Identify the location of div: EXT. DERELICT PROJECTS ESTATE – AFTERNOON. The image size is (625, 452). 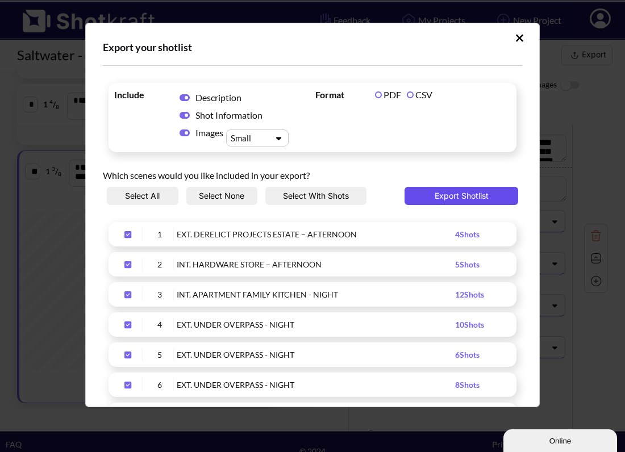
(316, 234).